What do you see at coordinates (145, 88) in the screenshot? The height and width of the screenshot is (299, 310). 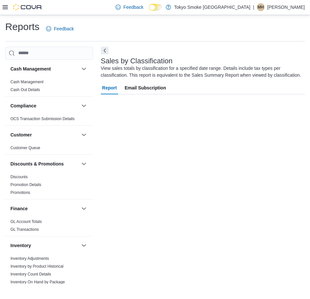 I see `span: Email Subscription` at bounding box center [145, 88].